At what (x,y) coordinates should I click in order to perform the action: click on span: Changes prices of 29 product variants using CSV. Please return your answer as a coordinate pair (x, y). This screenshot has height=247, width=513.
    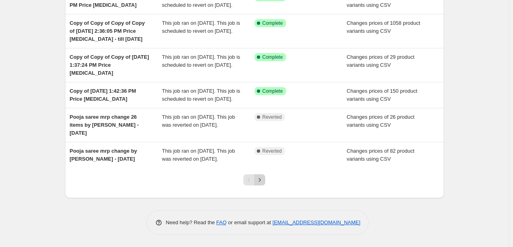
    Looking at the image, I should click on (381, 61).